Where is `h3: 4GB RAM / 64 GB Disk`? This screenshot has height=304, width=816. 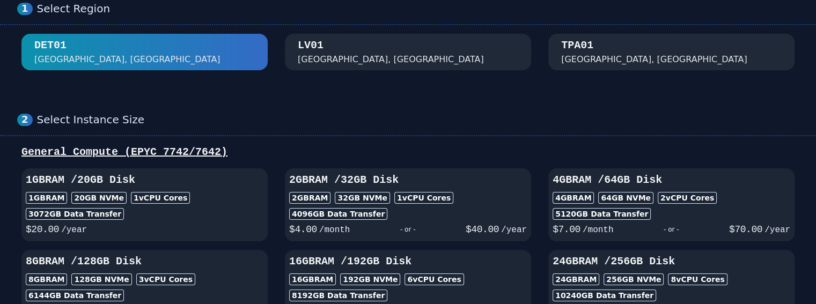 h3: 4GB RAM / 64 GB Disk is located at coordinates (671, 180).